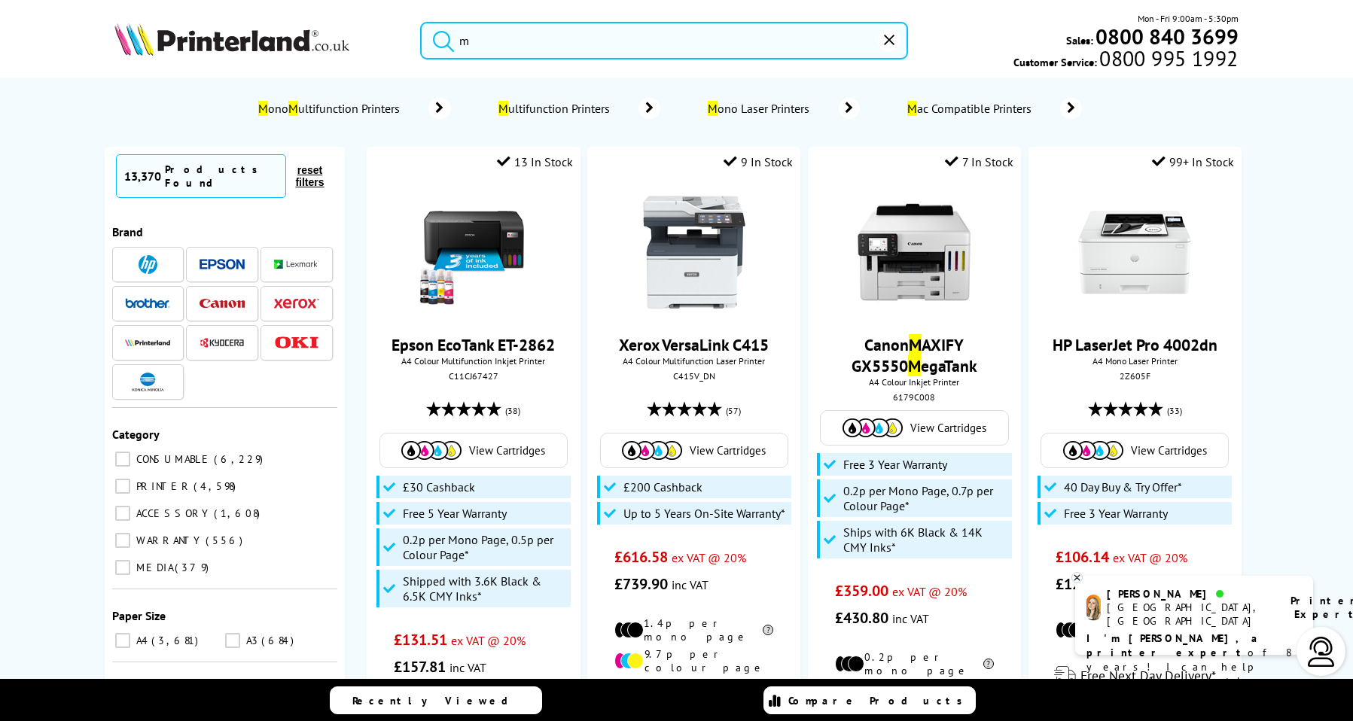 The height and width of the screenshot is (721, 1353). What do you see at coordinates (139, 616) in the screenshot?
I see `span: Paper Size` at bounding box center [139, 616].